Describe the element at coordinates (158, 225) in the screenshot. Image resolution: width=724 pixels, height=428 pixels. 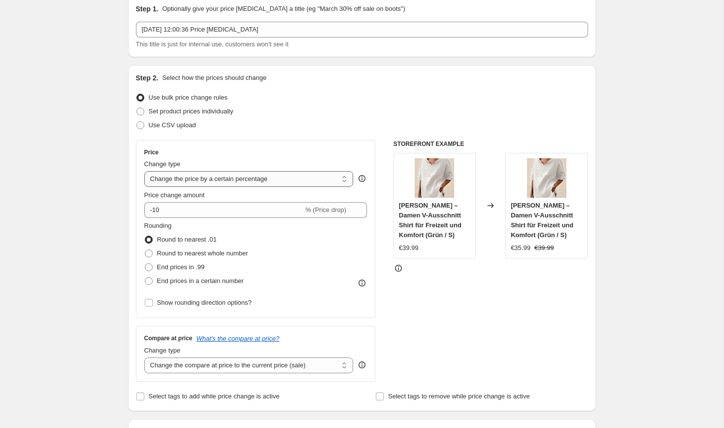
I see `span: Rounding` at that location.